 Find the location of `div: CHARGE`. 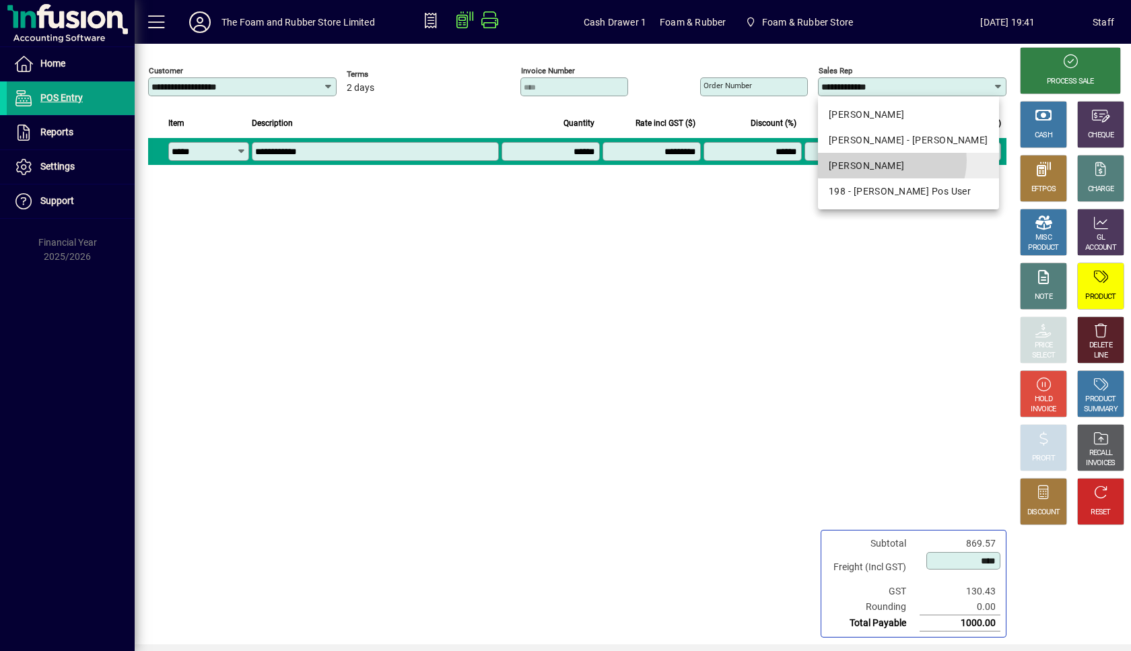

div: CHARGE is located at coordinates (1101, 189).